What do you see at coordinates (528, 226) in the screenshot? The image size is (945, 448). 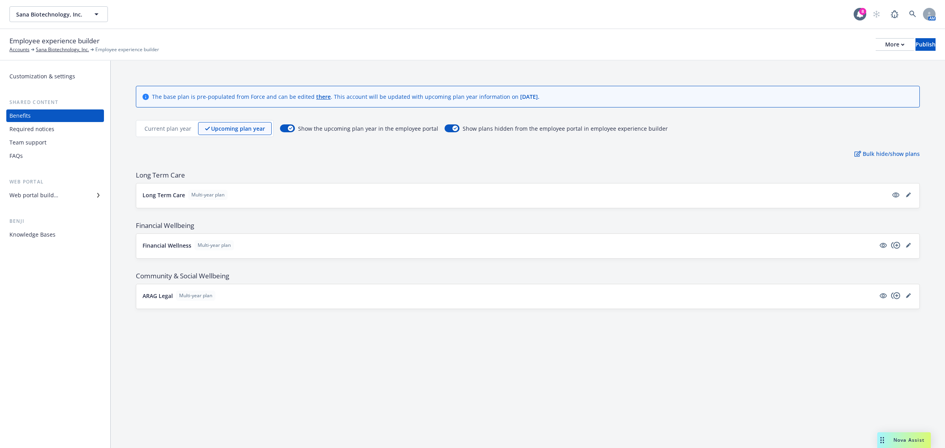 I see `span: Financial Wellbeing` at bounding box center [528, 226].